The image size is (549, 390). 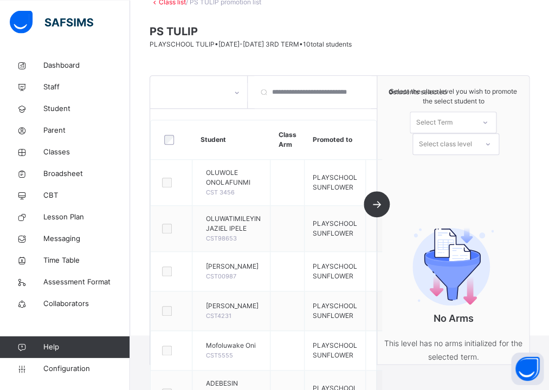 What do you see at coordinates (339, 31) in the screenshot?
I see `span: PS TULIP` at bounding box center [339, 31].